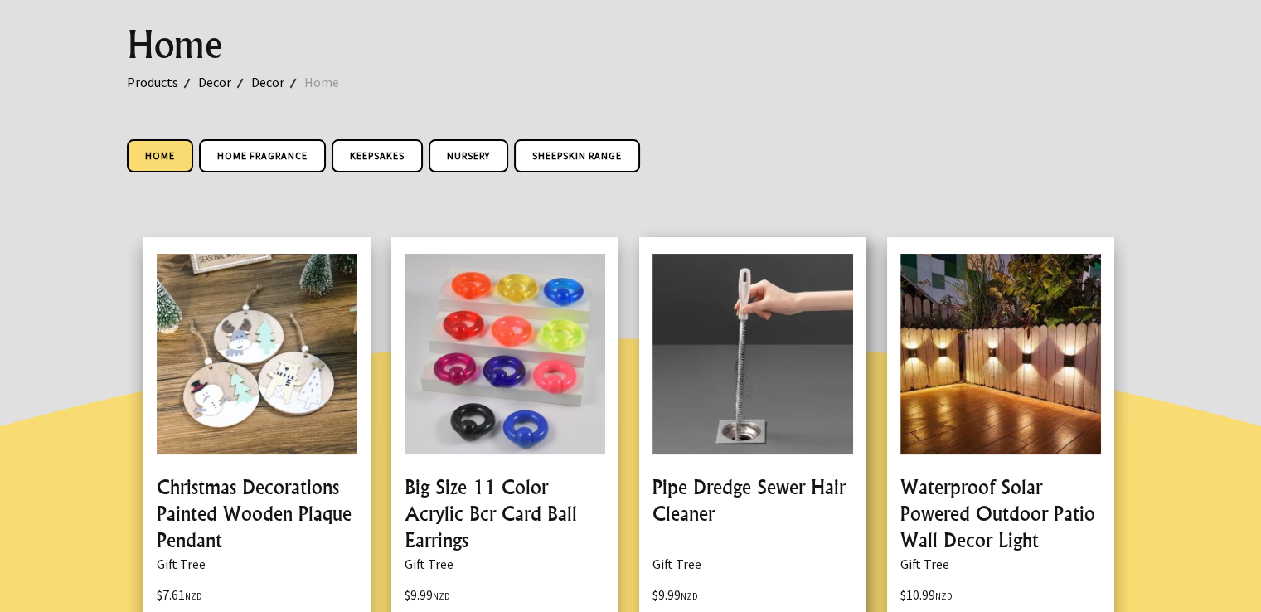  I want to click on a: Products, so click(163, 82).